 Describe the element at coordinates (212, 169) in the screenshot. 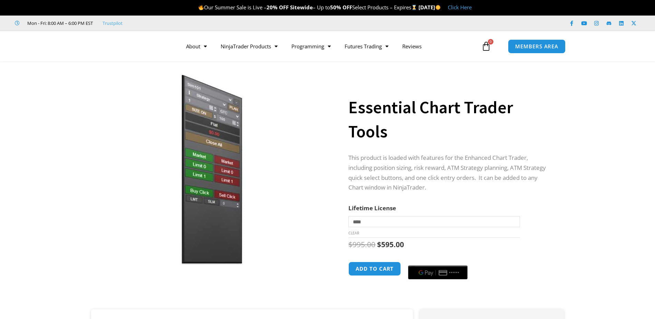

I see `img: Essential Chart Trader Tools` at that location.